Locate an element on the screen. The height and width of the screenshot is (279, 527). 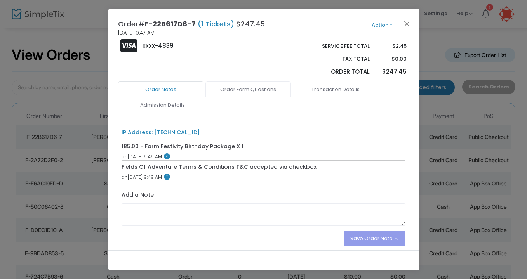
h4: Order# $247.45 is located at coordinates (191, 24).